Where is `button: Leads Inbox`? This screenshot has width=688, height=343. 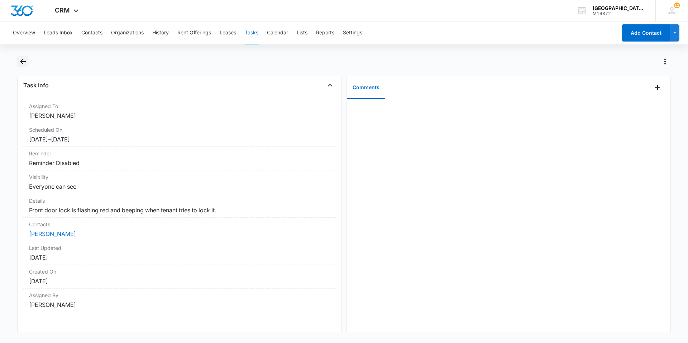
button: Leads Inbox is located at coordinates (58, 33).